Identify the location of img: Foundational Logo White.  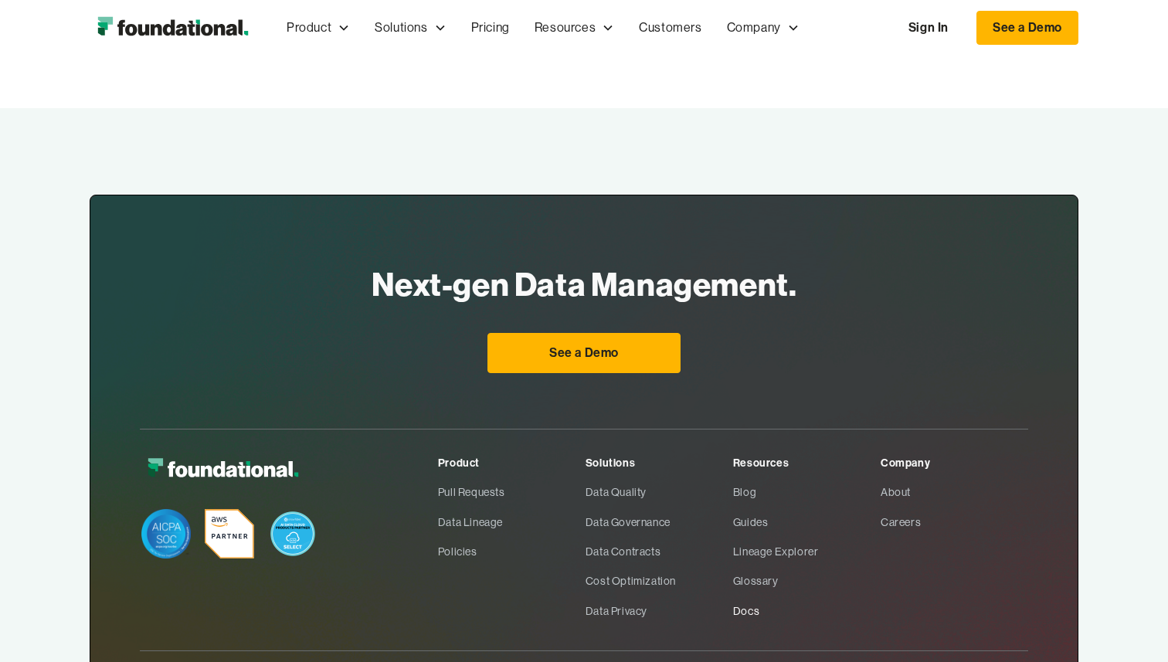
(222, 469).